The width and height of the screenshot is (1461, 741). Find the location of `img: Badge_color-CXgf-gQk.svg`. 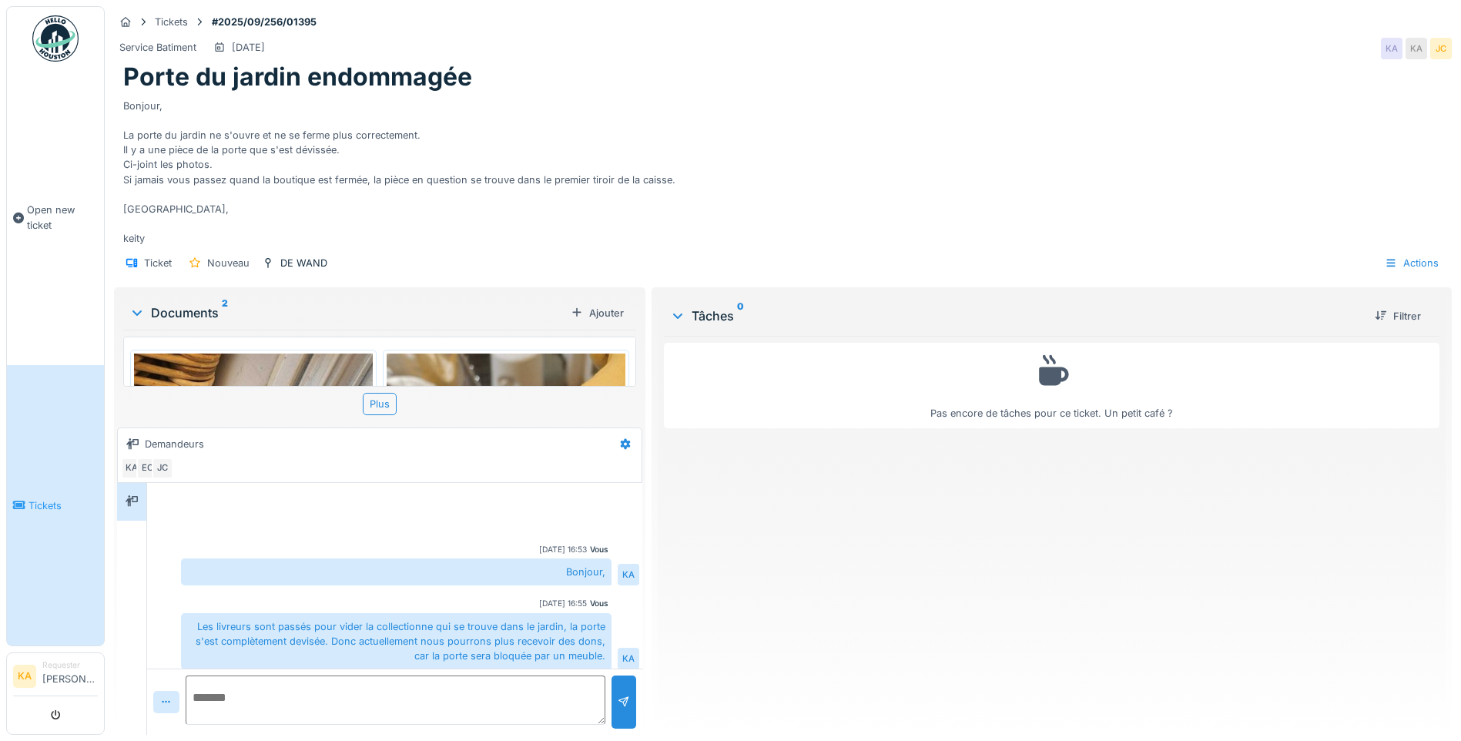

img: Badge_color-CXgf-gQk.svg is located at coordinates (55, 38).